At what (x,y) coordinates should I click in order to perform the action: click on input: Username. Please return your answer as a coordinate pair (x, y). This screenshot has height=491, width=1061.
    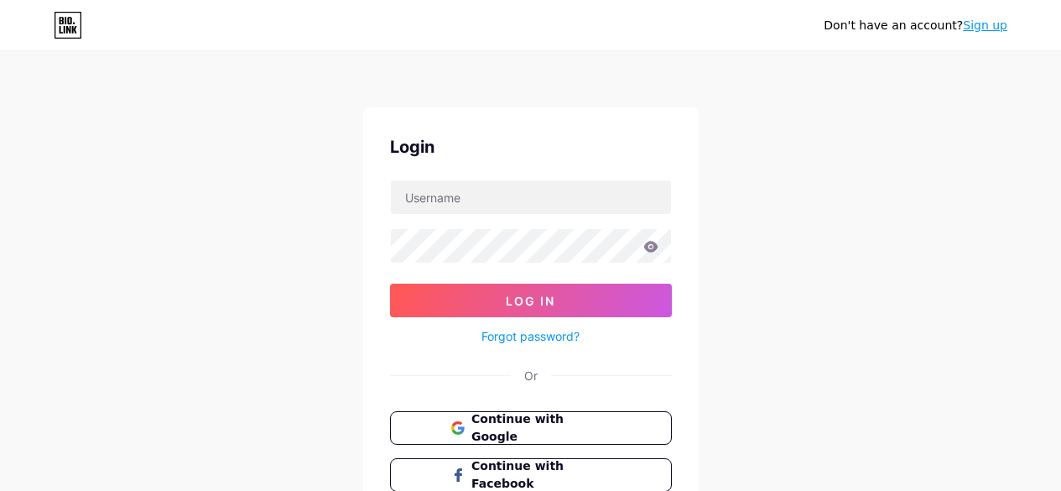
    Looking at the image, I should click on (531, 197).